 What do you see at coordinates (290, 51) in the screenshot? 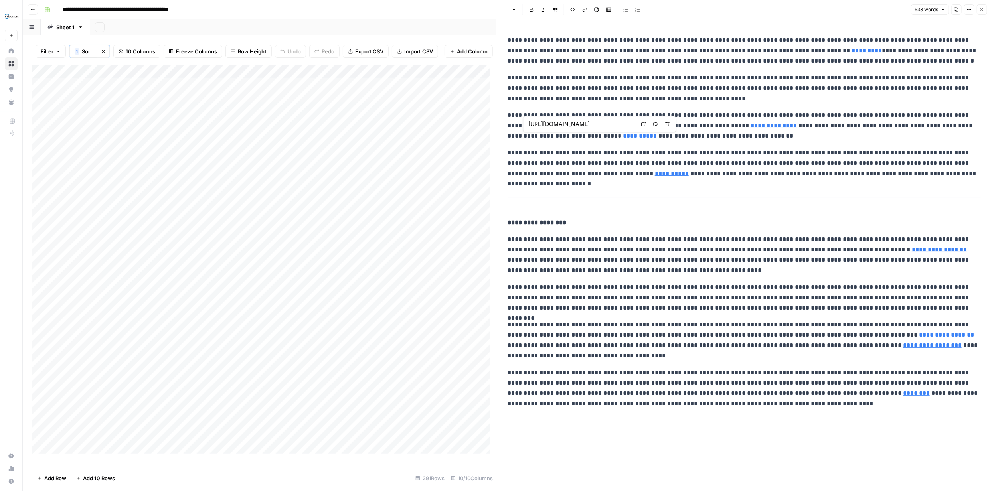
I see `button: Undo` at bounding box center [290, 51].